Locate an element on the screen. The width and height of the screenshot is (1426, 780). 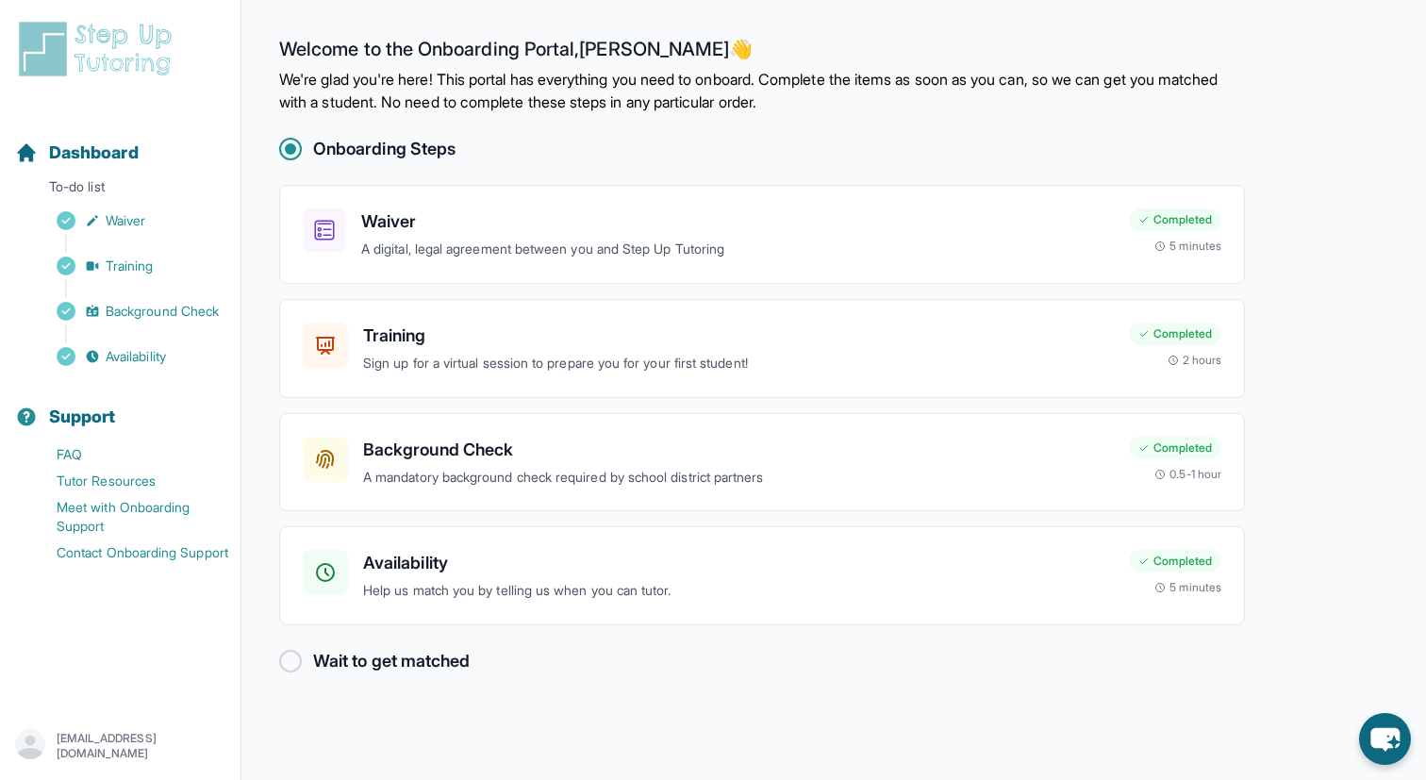
button: Dashboard is located at coordinates (120, 141).